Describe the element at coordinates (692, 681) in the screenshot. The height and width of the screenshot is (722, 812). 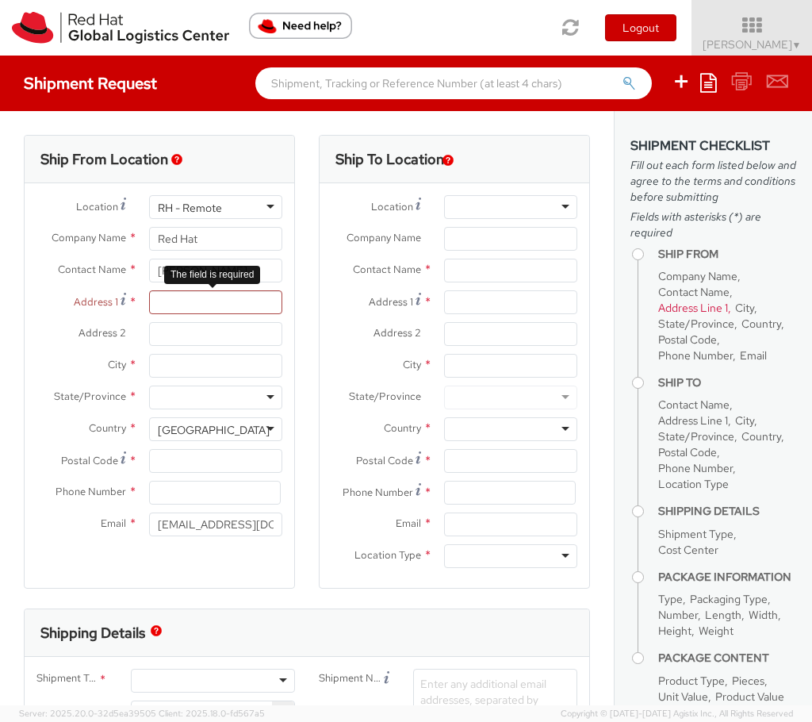
I see `span: Product Type` at that location.